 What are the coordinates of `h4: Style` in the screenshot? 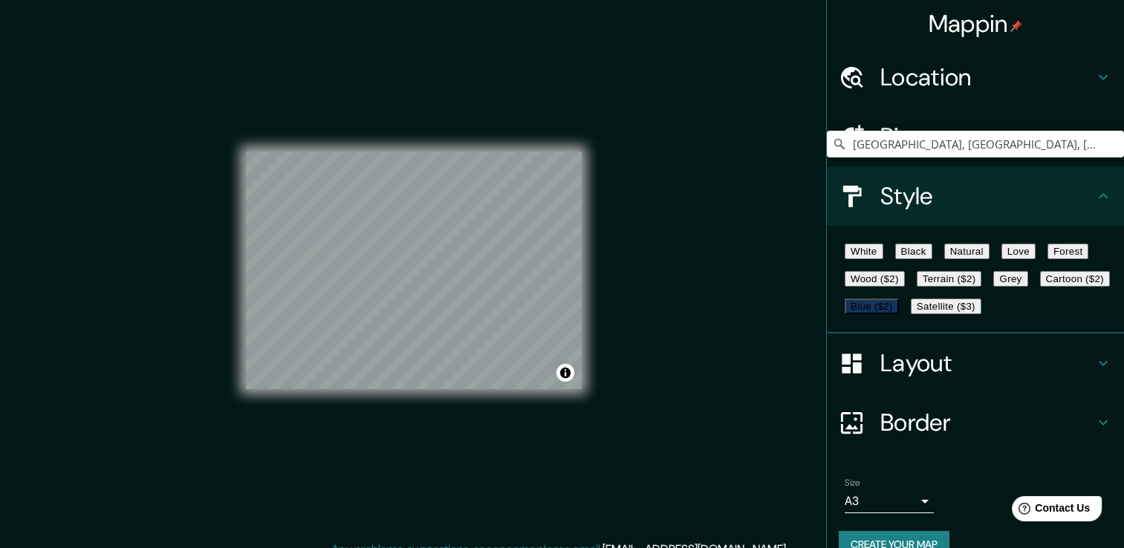 It's located at (988, 196).